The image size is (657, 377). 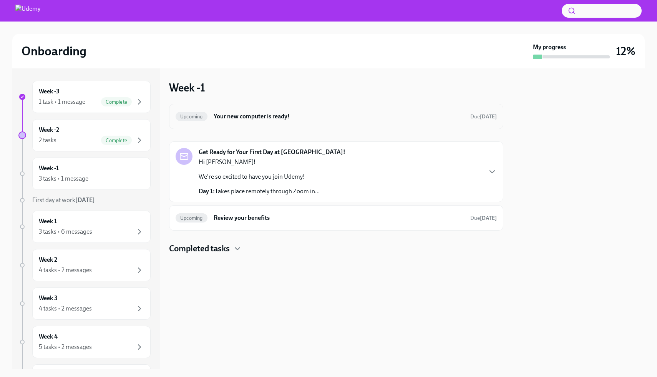 What do you see at coordinates (339, 218) in the screenshot?
I see `h6: Review your benefits` at bounding box center [339, 218].